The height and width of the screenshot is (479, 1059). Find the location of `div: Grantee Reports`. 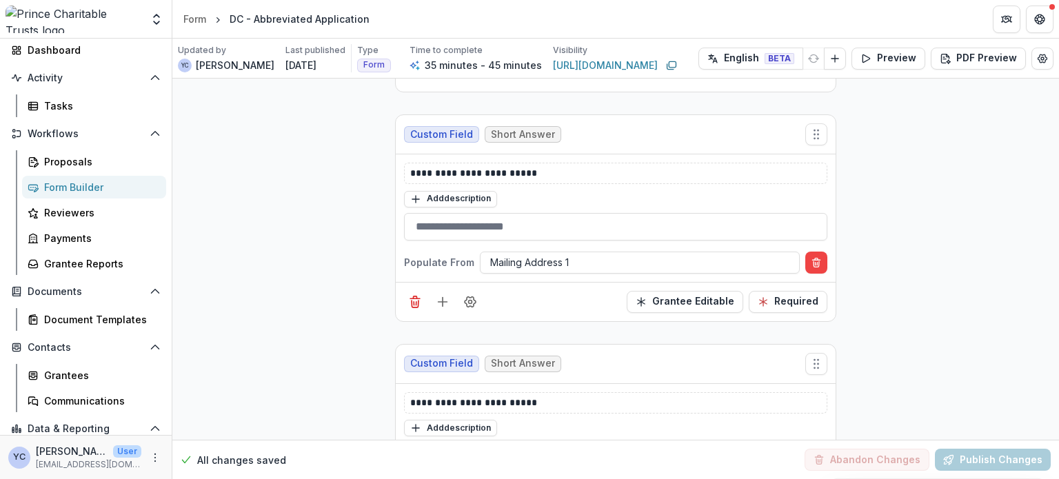

div: Grantee Reports is located at coordinates (99, 263).